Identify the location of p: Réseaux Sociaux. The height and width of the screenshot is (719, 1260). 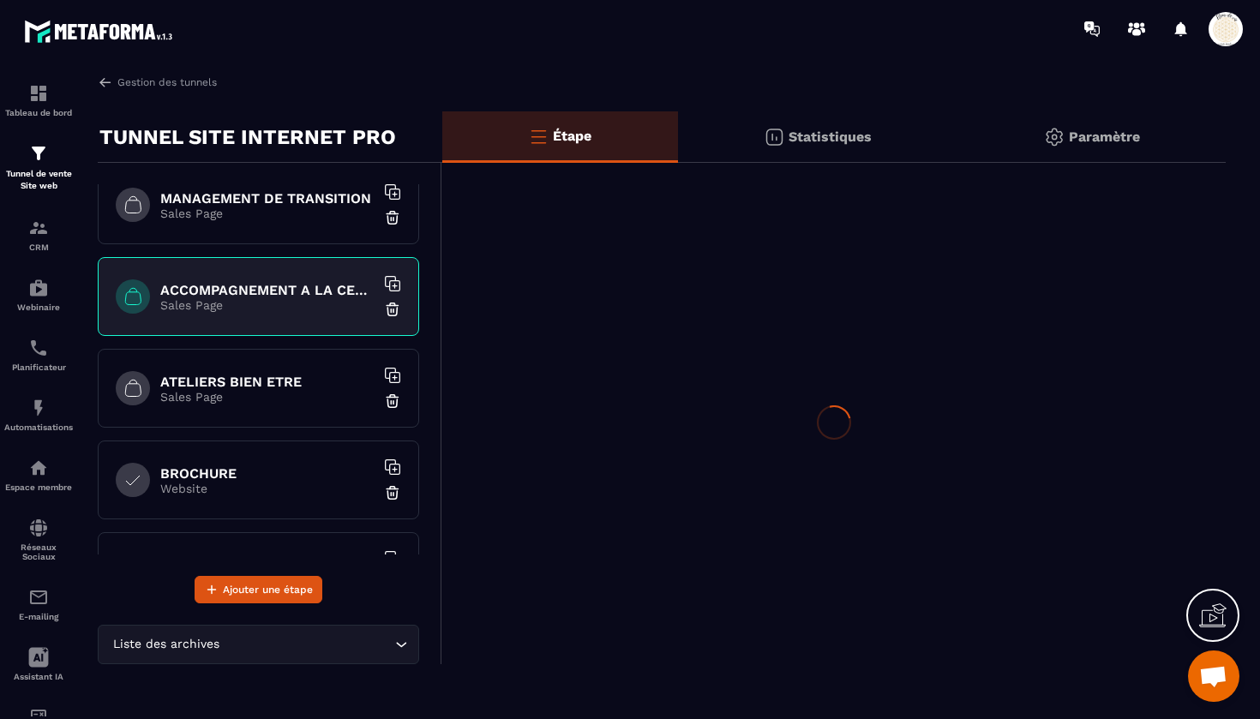
(39, 552).